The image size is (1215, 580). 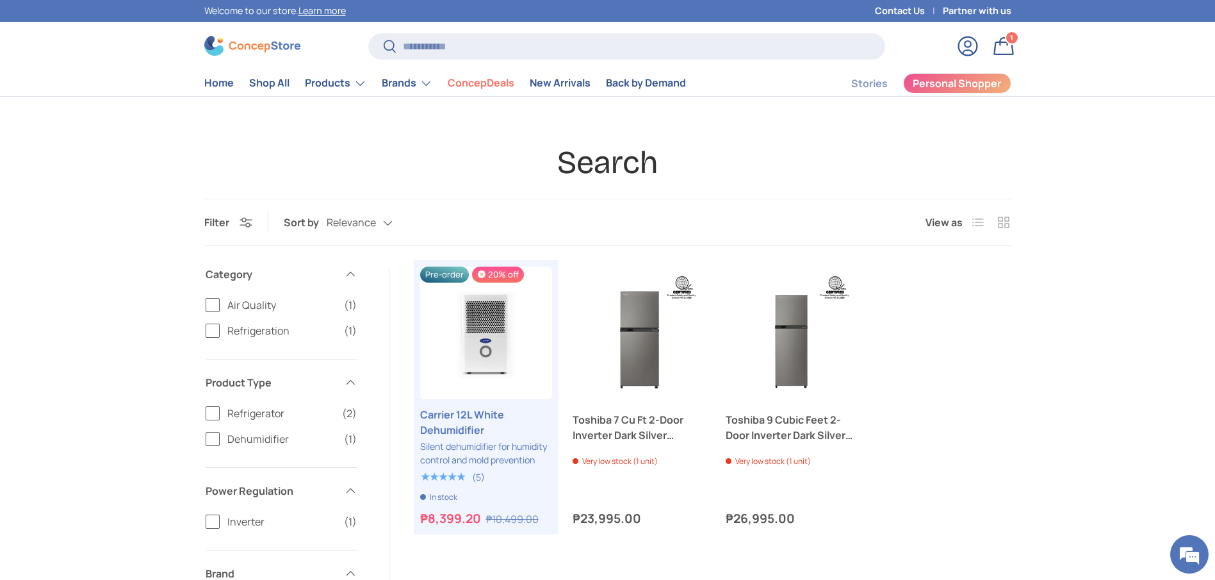 What do you see at coordinates (909, 11) in the screenshot?
I see `a: Contact Us` at bounding box center [909, 11].